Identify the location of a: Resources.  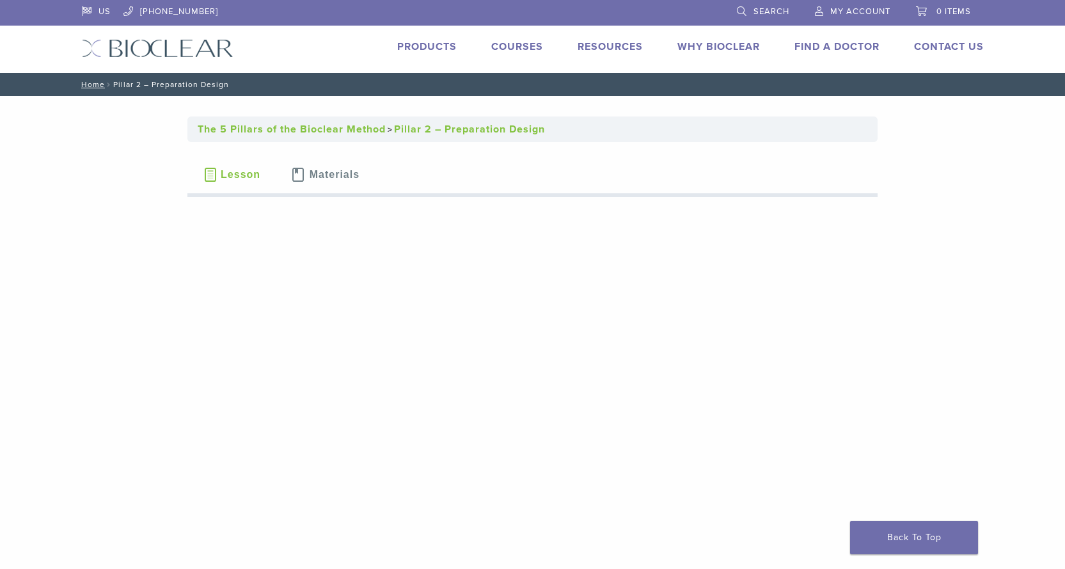
(610, 47).